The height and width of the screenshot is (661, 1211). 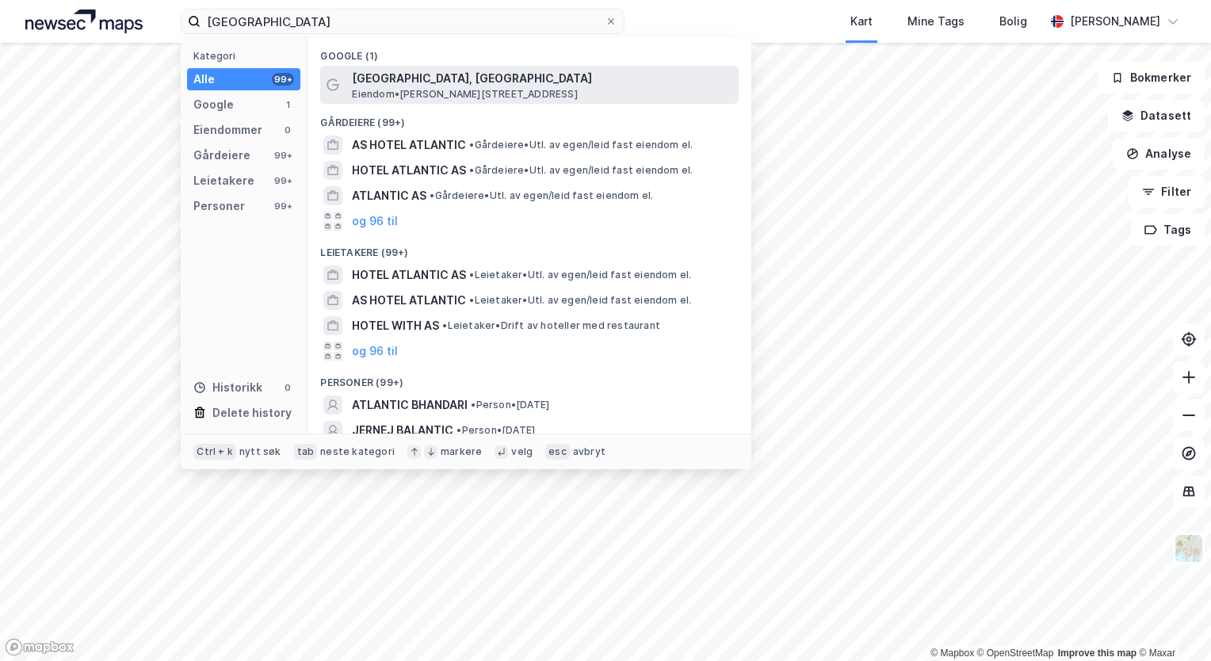 What do you see at coordinates (403, 431) in the screenshot?
I see `span: JERNEJ BALANTIC` at bounding box center [403, 431].